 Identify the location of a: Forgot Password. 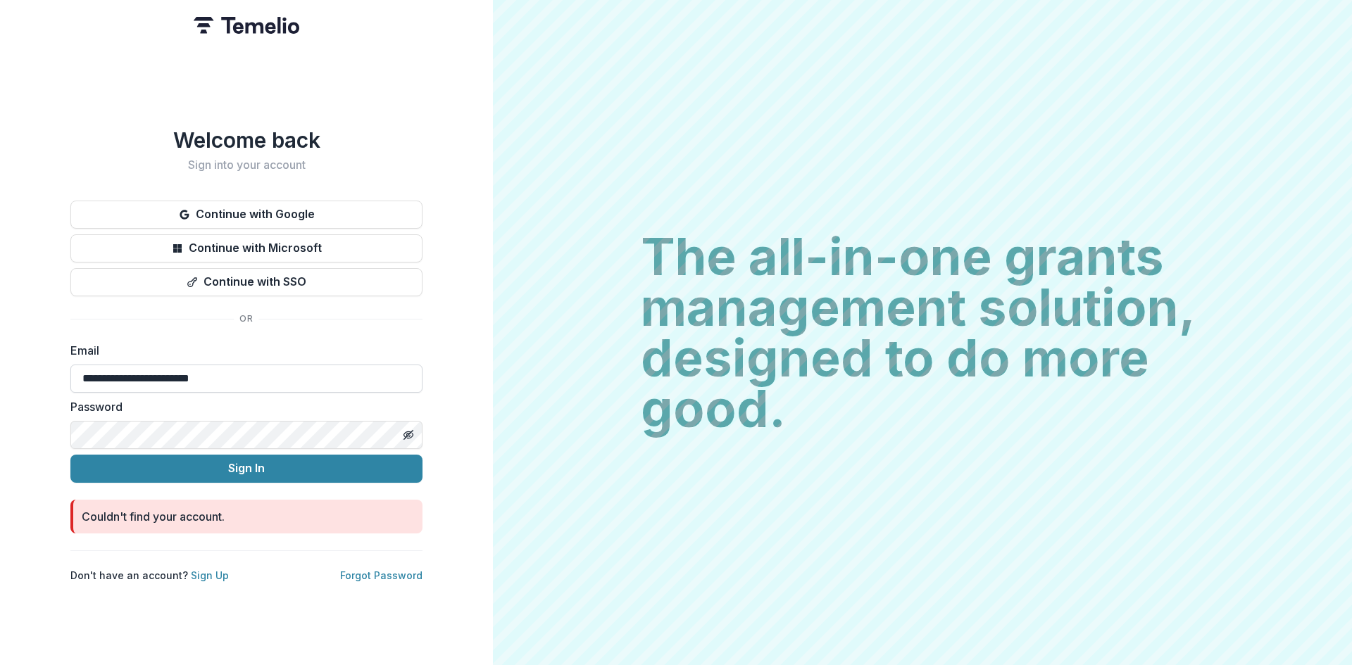
(381, 575).